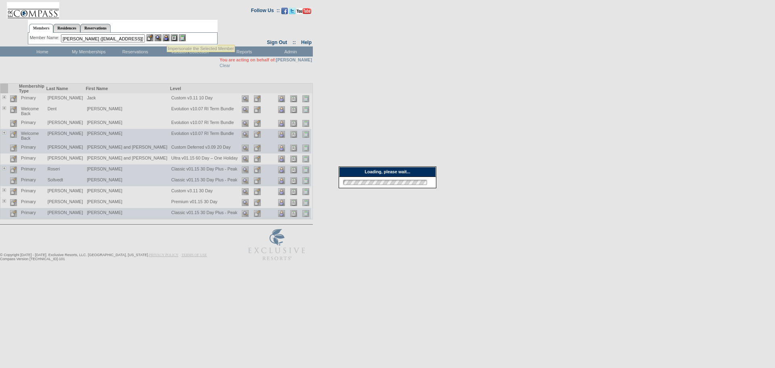 Image resolution: width=775 pixels, height=368 pixels. Describe the element at coordinates (304, 13) in the screenshot. I see `a: Subscribe to our YouTube Channel` at that location.